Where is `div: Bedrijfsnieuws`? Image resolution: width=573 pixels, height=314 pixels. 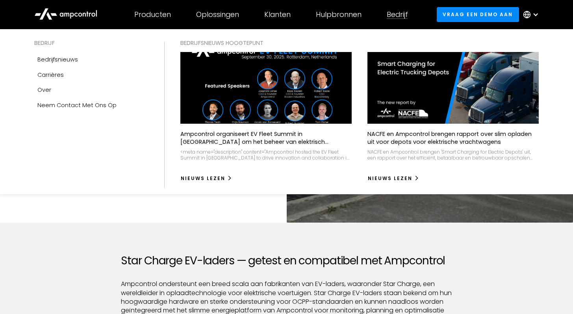 div: Bedrijfsnieuws is located at coordinates (58, 60).